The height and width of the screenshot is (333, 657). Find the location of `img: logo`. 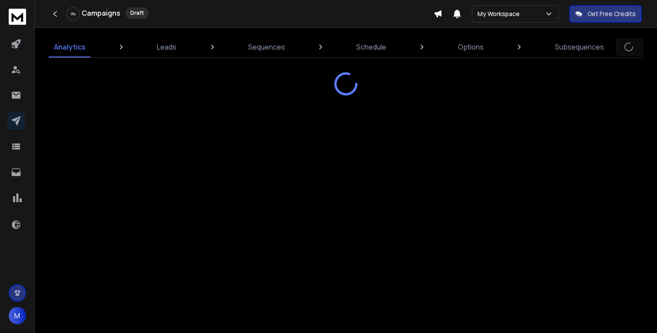

img: logo is located at coordinates (17, 17).